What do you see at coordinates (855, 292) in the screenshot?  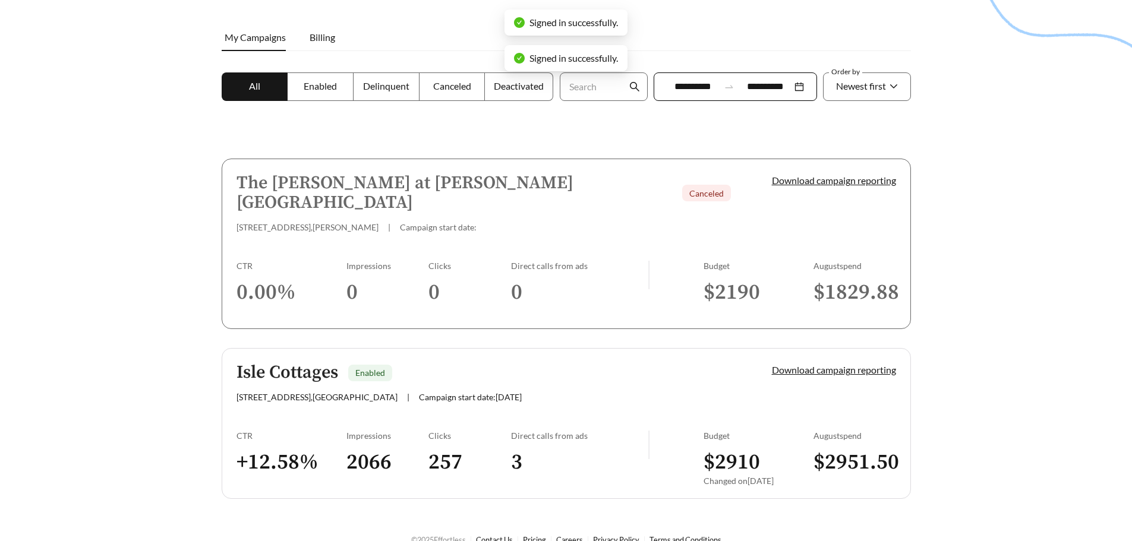 I see `h3: $ 1829.88` at bounding box center [855, 292].